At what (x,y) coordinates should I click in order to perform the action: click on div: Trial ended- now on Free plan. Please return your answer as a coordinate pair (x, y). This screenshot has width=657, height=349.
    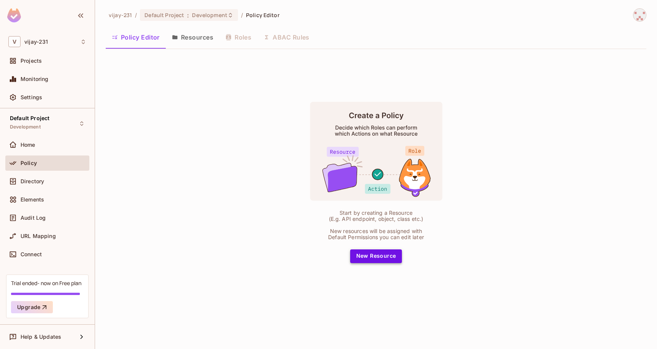
    Looking at the image, I should click on (46, 283).